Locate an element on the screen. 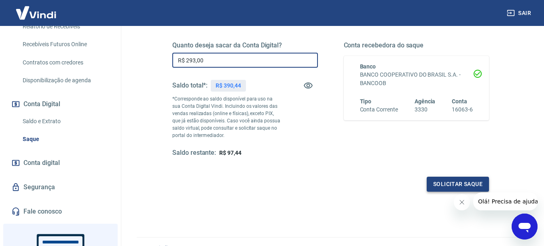 Image resolution: width=544 pixels, height=246 pixels. h6: Conta Corrente is located at coordinates (379, 109).